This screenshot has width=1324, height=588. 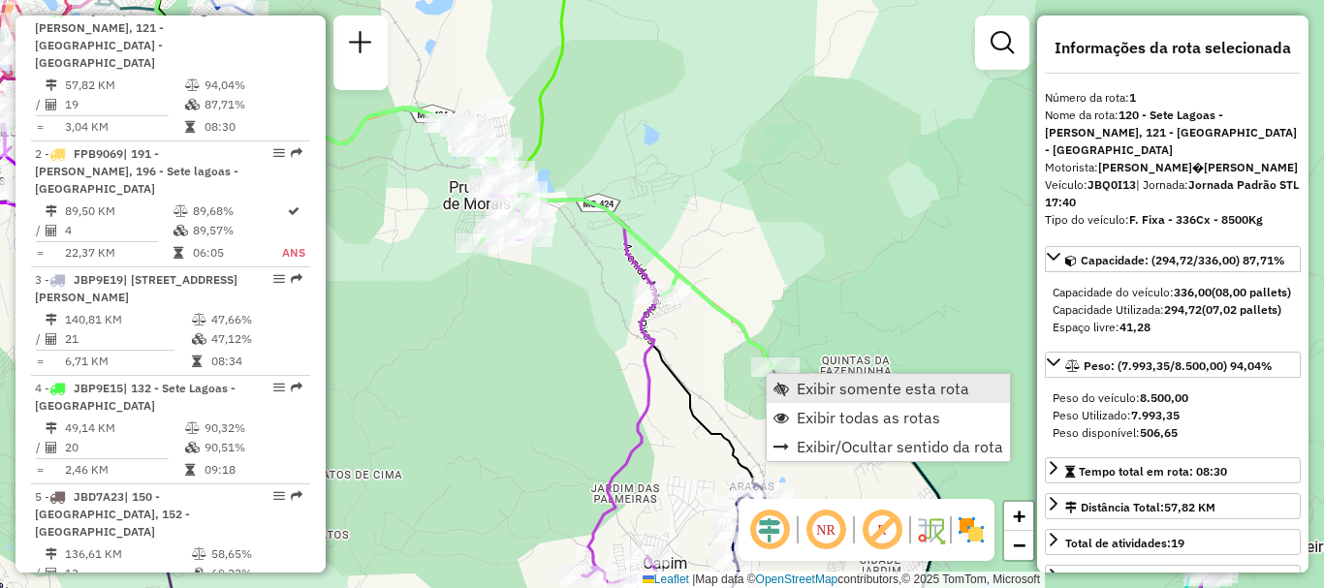 What do you see at coordinates (1173, 194) in the screenshot?
I see `div: Veículo:` at bounding box center [1173, 194].